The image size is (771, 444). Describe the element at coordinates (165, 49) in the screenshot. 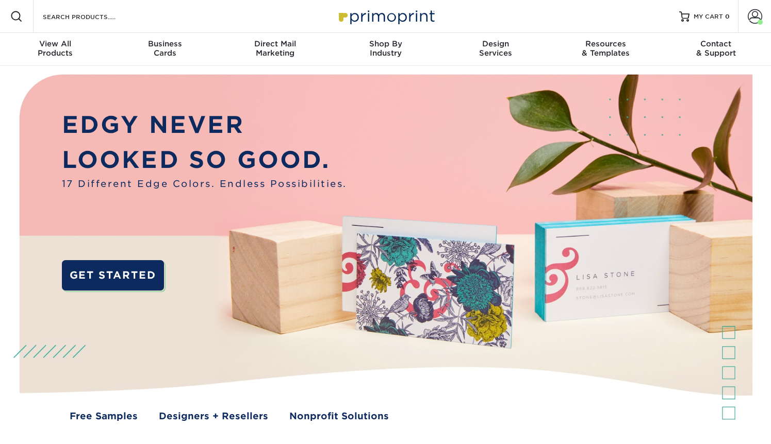

I see `a: BusinessCards` at that location.